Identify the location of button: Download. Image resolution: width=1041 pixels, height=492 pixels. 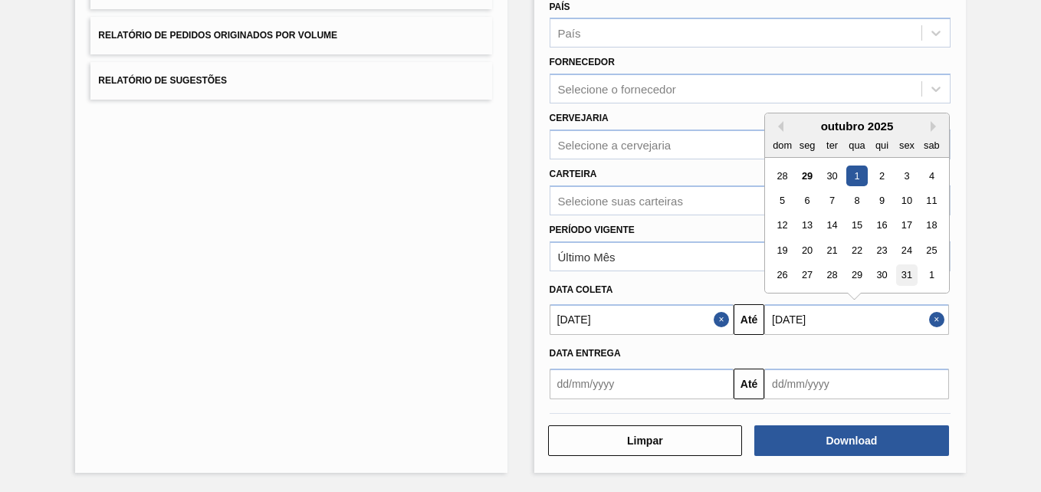
(852, 441).